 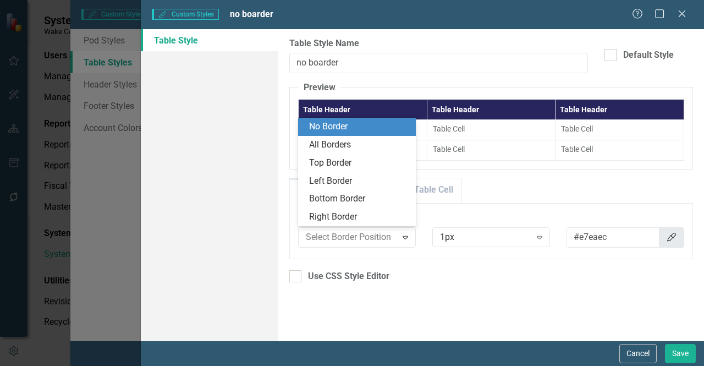 I want to click on a: Table Style, so click(x=210, y=40).